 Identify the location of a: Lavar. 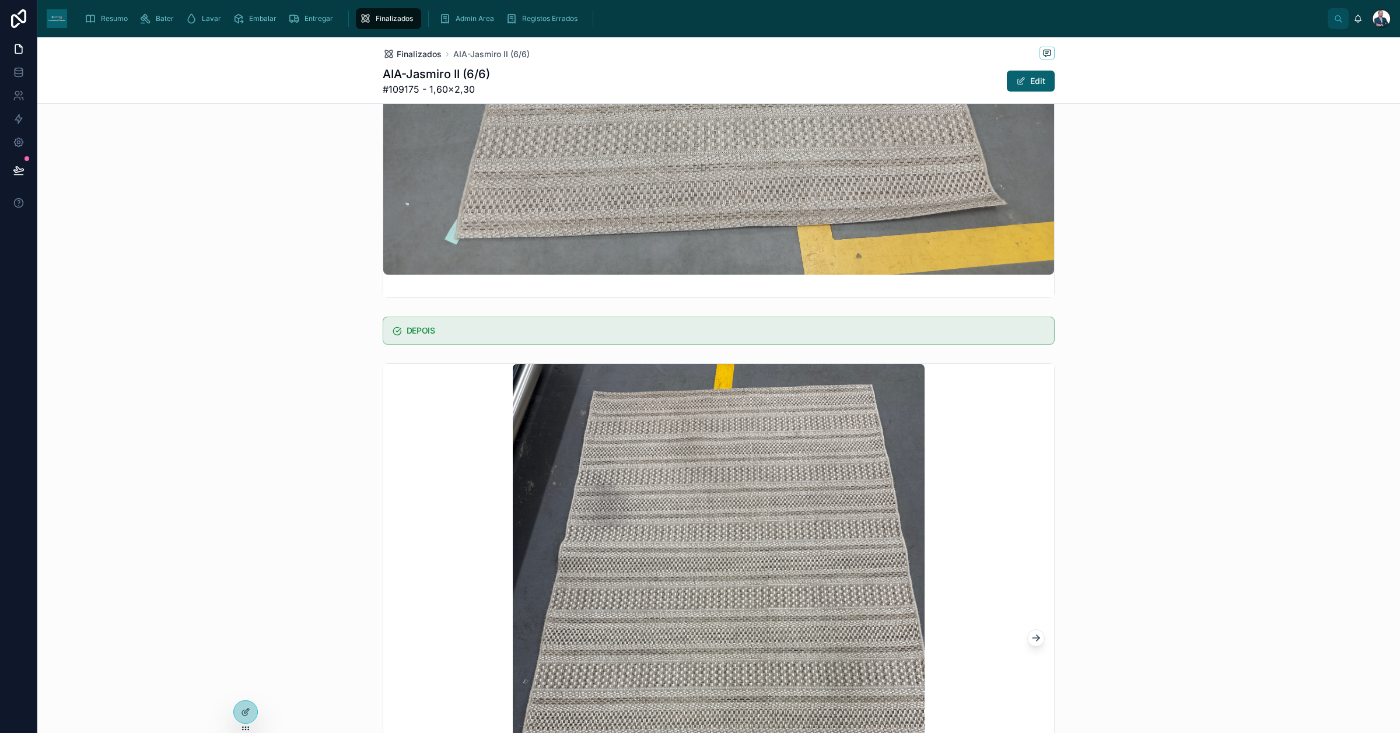
(205, 19).